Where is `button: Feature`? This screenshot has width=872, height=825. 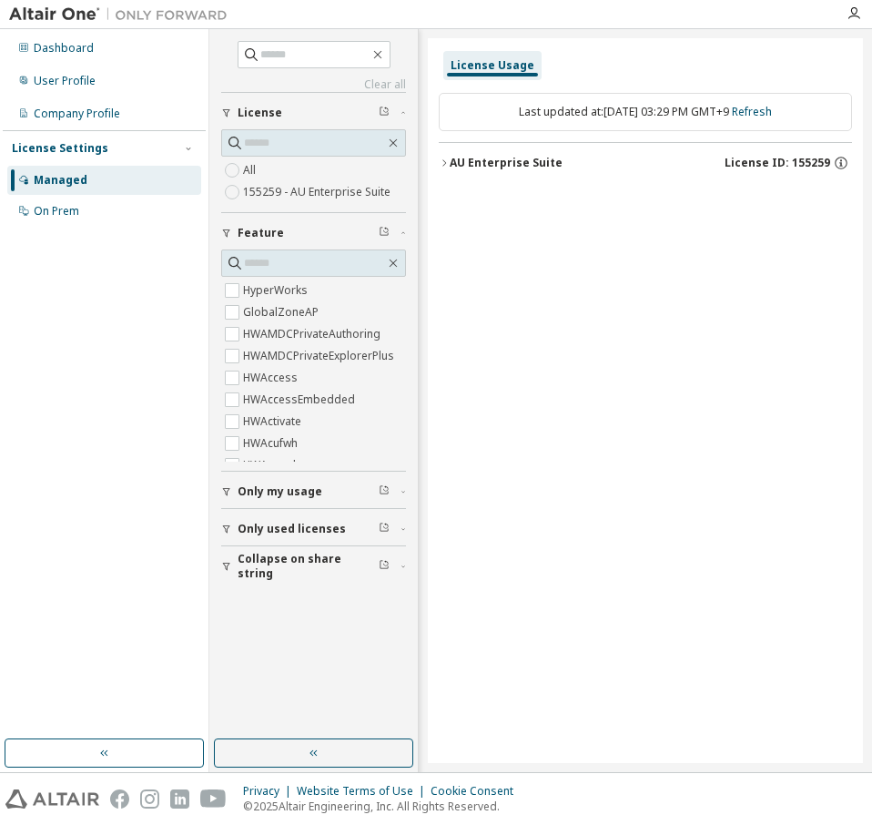 button: Feature is located at coordinates (313, 233).